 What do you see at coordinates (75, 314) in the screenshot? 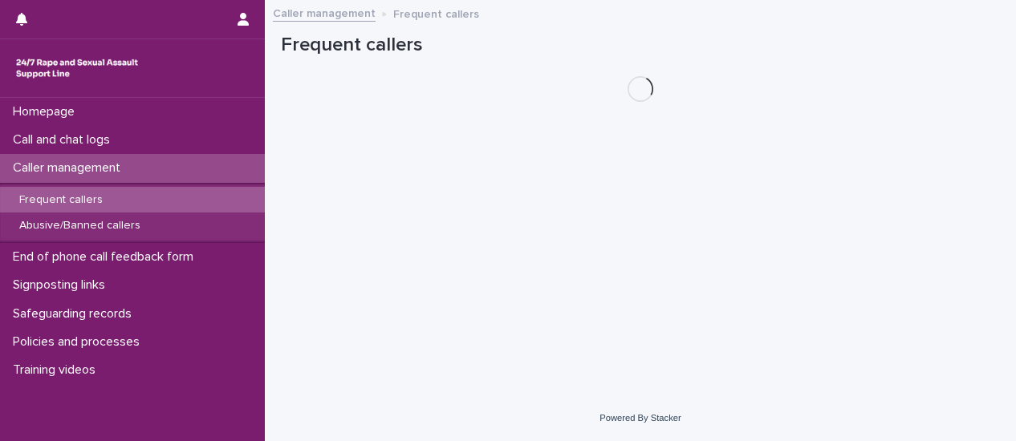
I see `p: Safeguarding records` at bounding box center [75, 314].